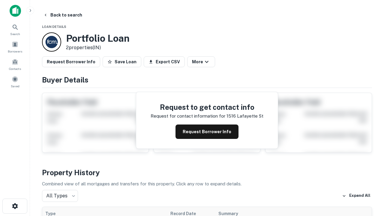 This screenshot has width=384, height=216. Describe the element at coordinates (15, 34) in the screenshot. I see `span: Search` at that location.